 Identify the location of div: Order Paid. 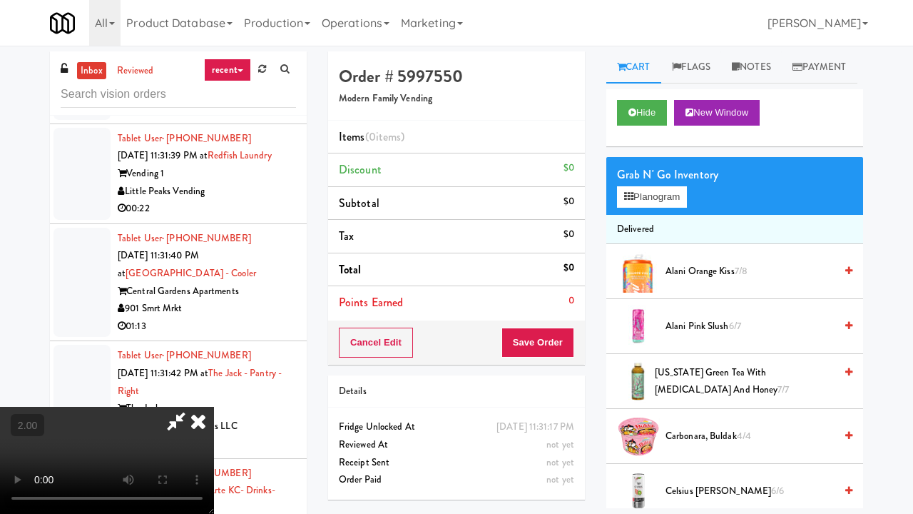
(456, 479).